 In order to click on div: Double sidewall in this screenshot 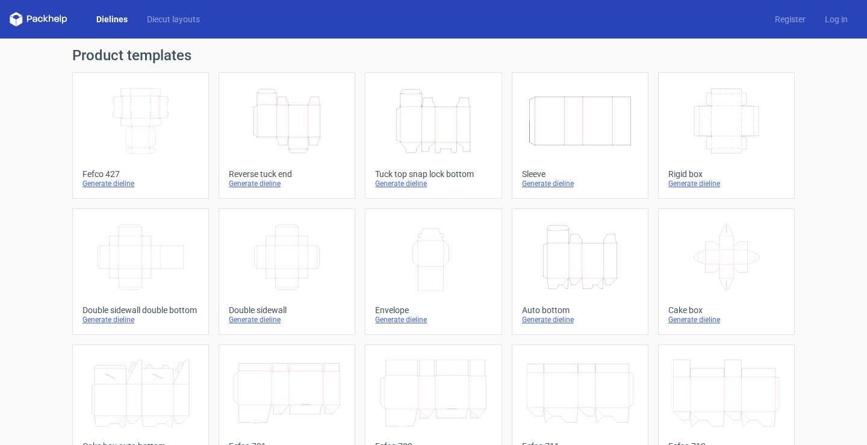, I will do `click(287, 310)`.